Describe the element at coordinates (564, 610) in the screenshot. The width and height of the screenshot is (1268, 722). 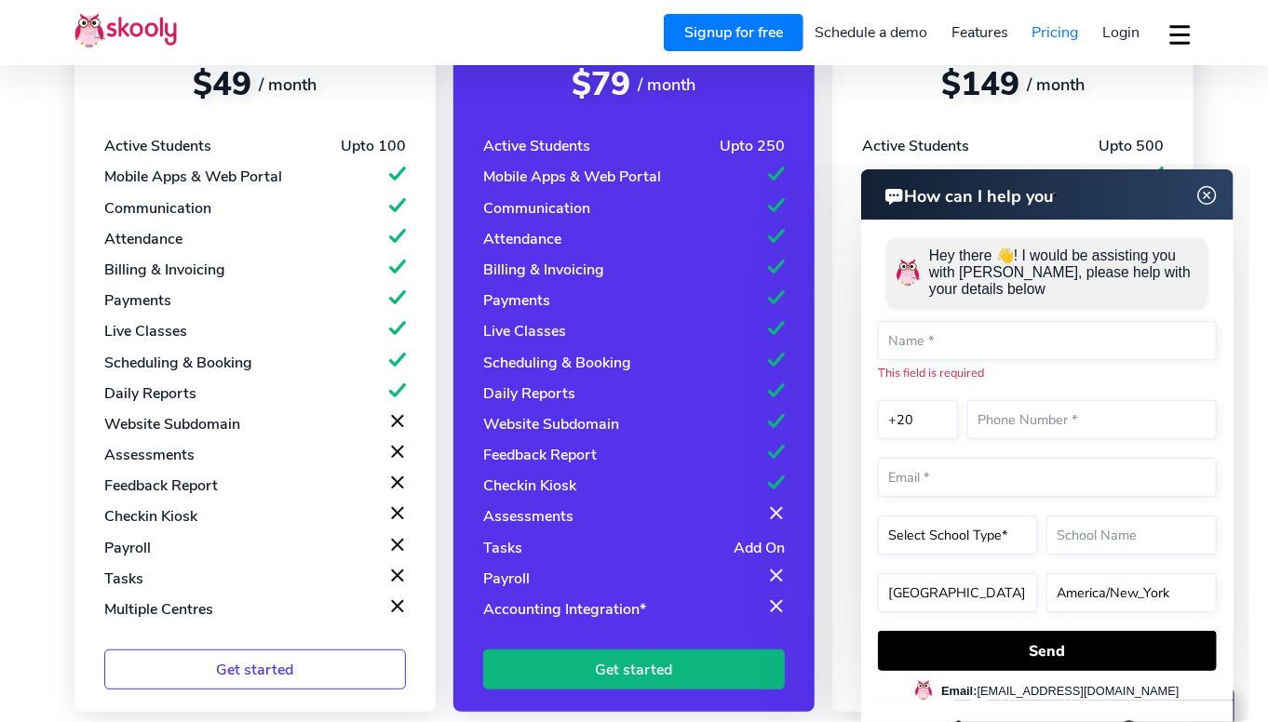
I see `div: Accounting Integration*` at that location.